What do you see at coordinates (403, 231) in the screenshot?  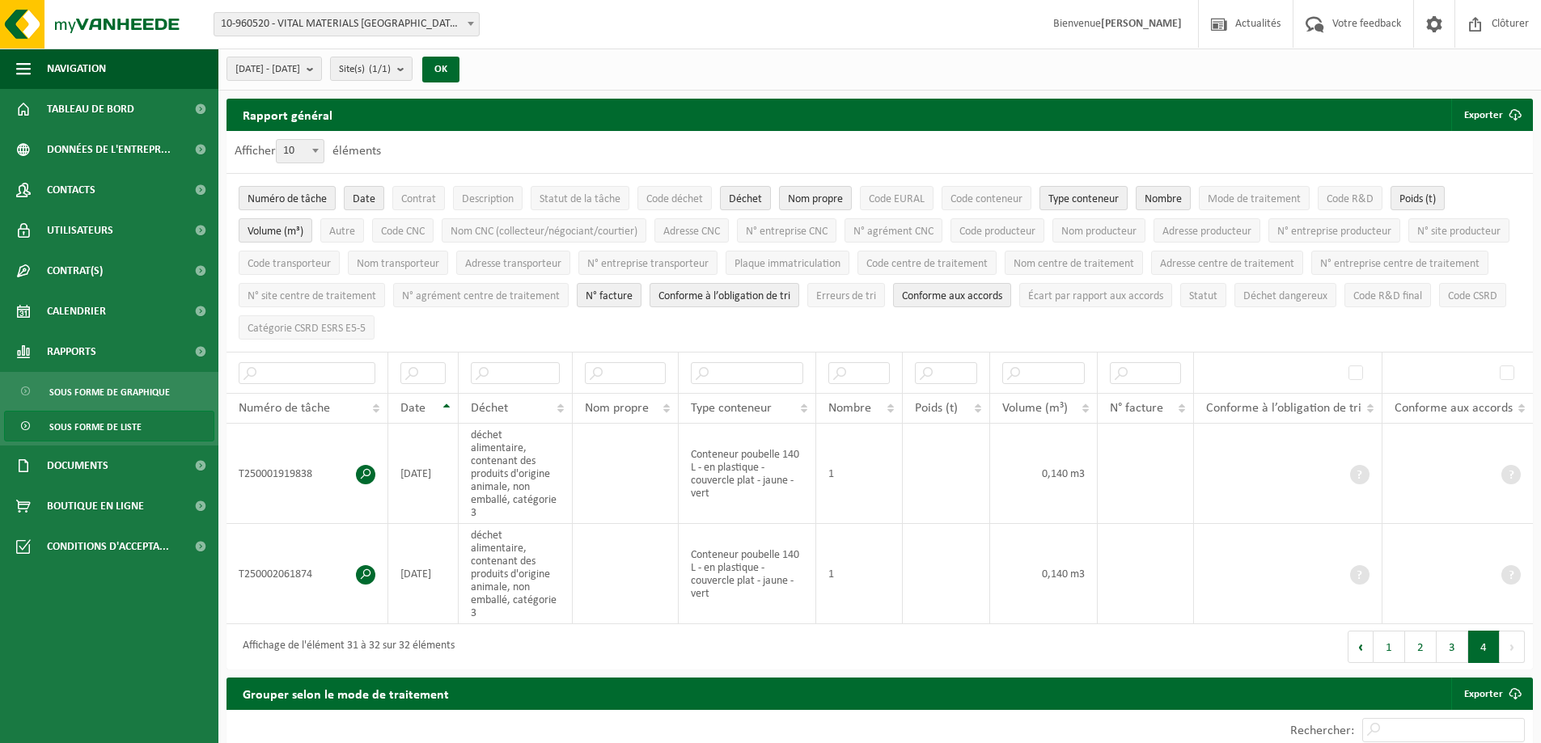 I see `span: Code CNC` at bounding box center [403, 231].